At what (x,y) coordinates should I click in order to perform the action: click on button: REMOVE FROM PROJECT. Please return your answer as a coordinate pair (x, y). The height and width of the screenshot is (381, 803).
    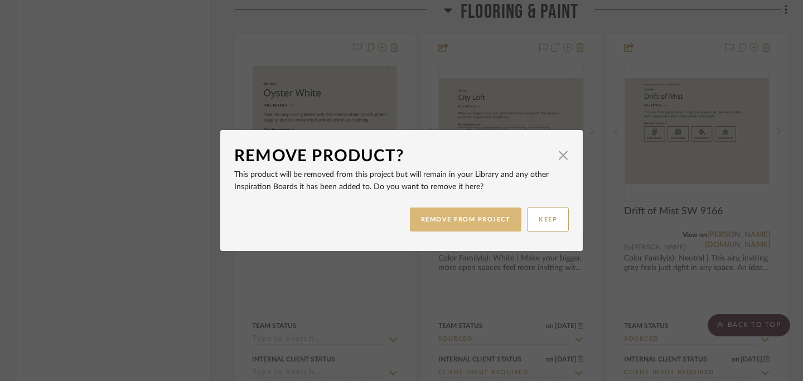
    Looking at the image, I should click on (466, 219).